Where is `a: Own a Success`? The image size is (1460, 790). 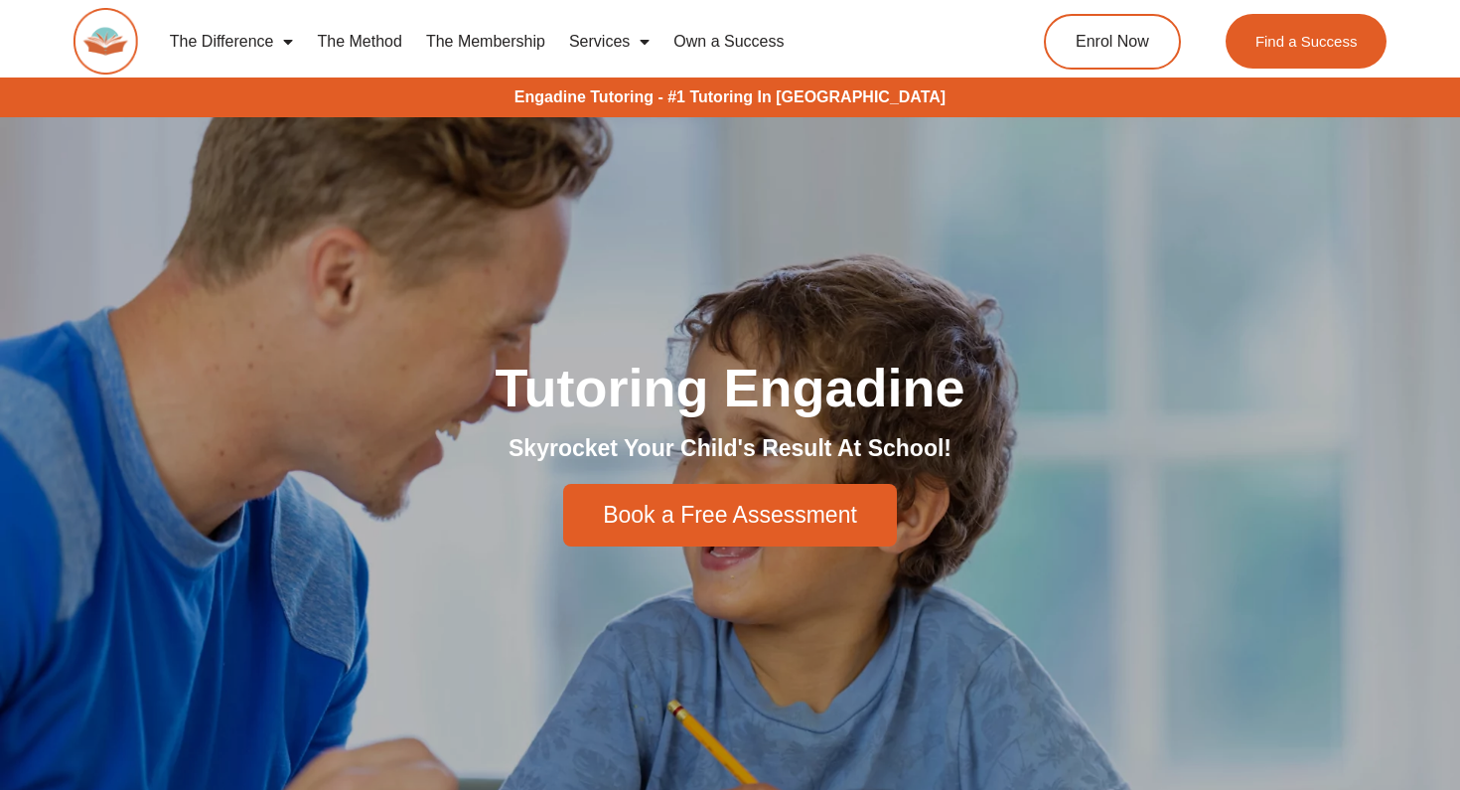
a: Own a Success is located at coordinates (728, 42).